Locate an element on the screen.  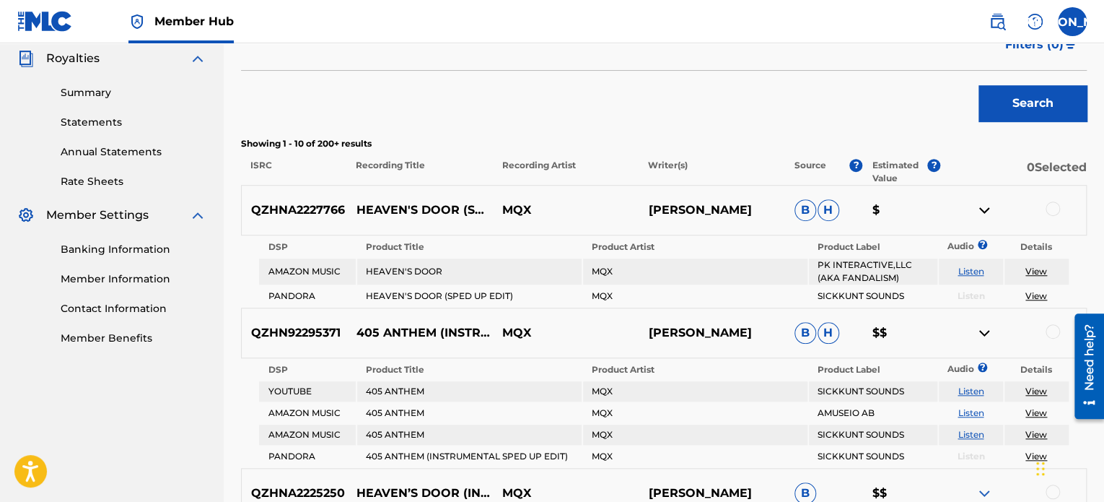
img: filter is located at coordinates (1070, 45).